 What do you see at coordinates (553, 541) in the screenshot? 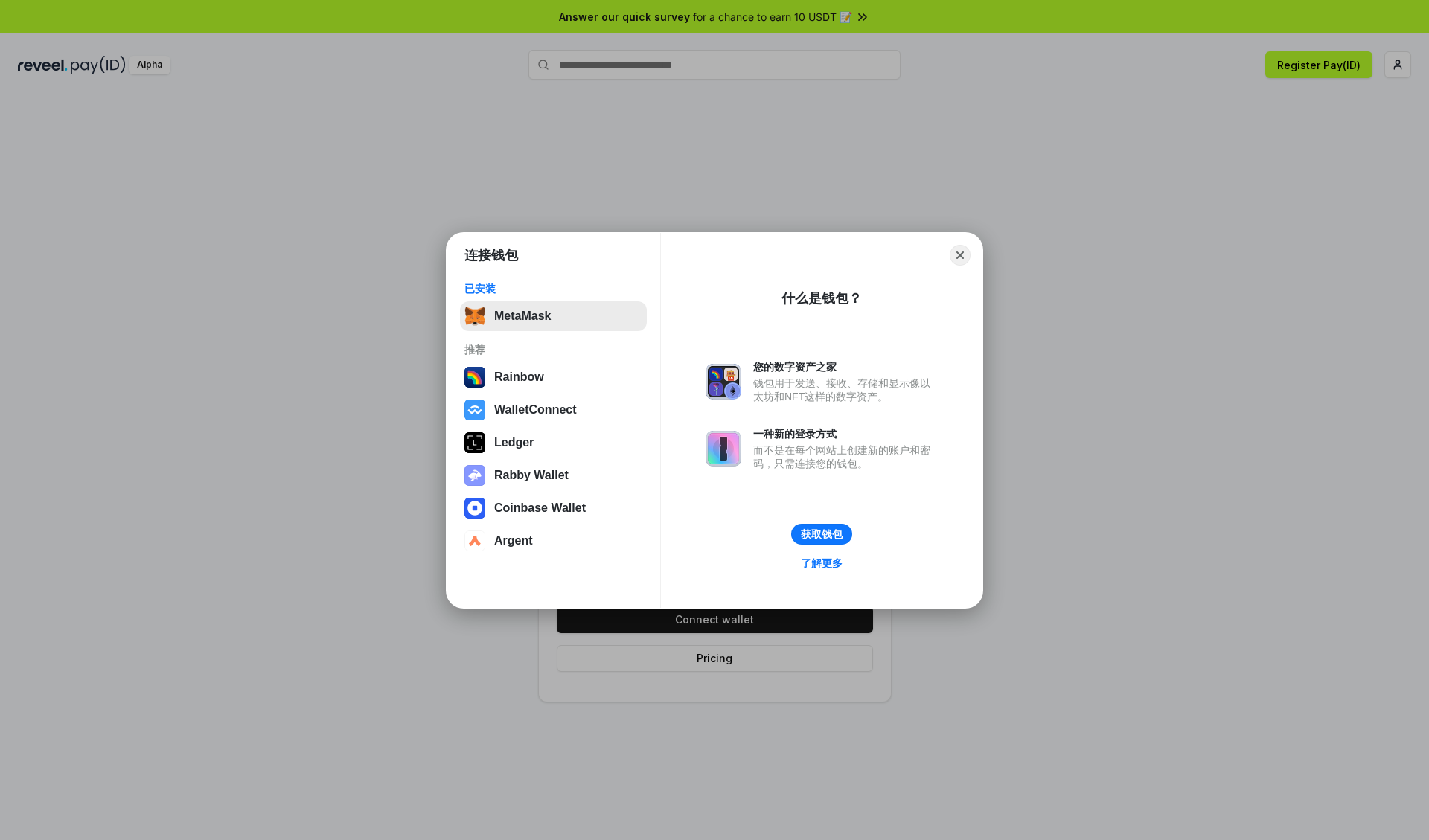
I see `button: Argent` at bounding box center [553, 541].